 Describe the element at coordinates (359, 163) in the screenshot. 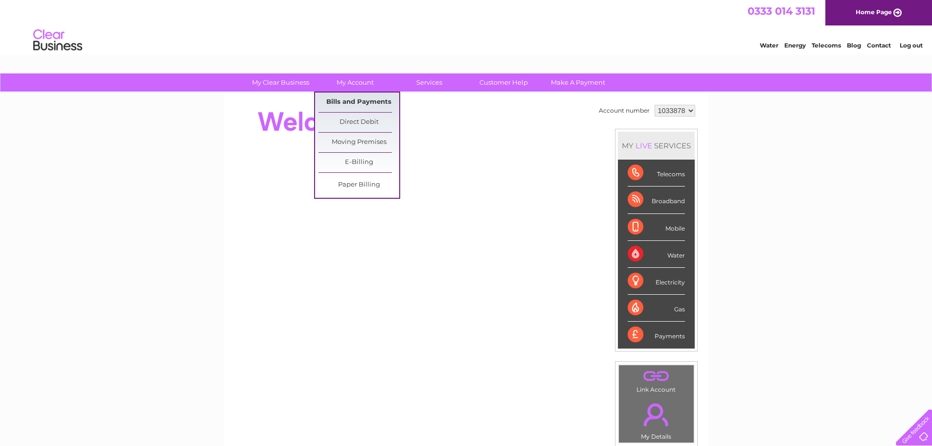

I see `a: E-Billing` at that location.